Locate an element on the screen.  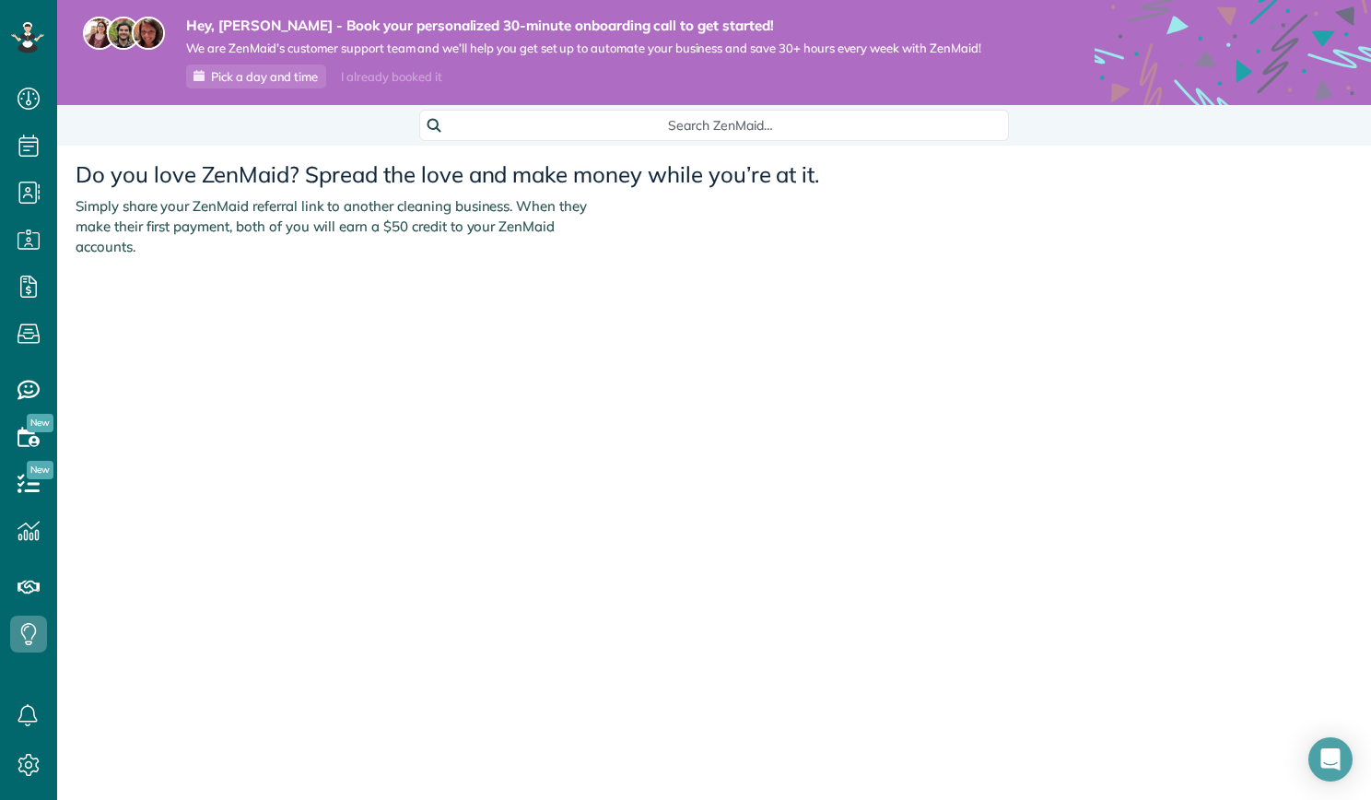
img: maria-72a9807cf96188c08ef61303f053569d2e2a8a1cde33d635c8a3ac13582a053d.jpg is located at coordinates (99, 33).